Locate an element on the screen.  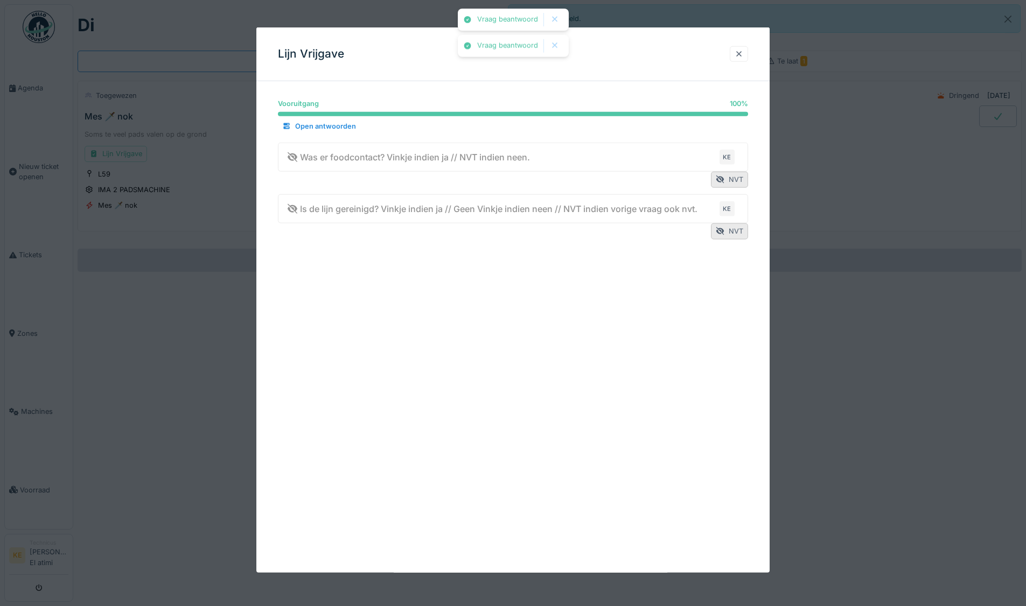
summary: Is de lijn gereinigd? Vinkje indien ja // Geen Vinkje indien neen // NVT indien vorige vraag ook ... is located at coordinates (513, 208).